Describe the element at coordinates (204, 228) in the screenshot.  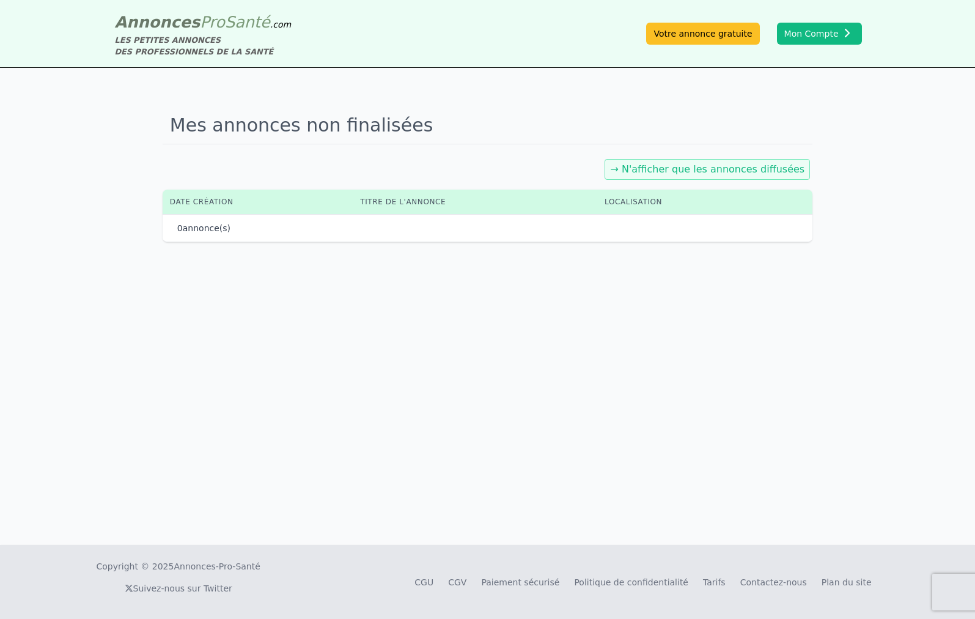
I see `p: annonce(s)` at that location.